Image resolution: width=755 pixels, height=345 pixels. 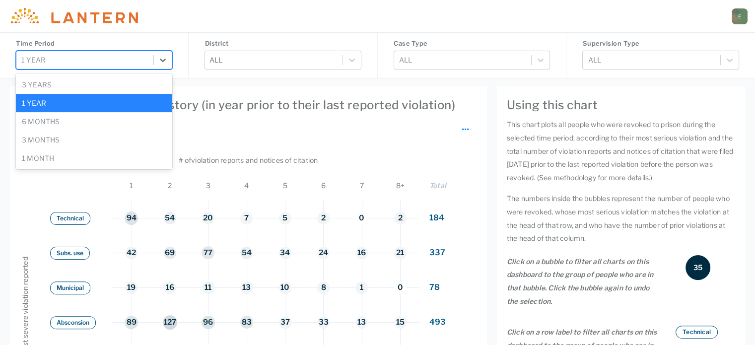 What do you see at coordinates (582, 282) in the screenshot?
I see `p: Click on a bubble to filter all charts on this dashboard to the group of people who are in that b...` at bounding box center [582, 282].